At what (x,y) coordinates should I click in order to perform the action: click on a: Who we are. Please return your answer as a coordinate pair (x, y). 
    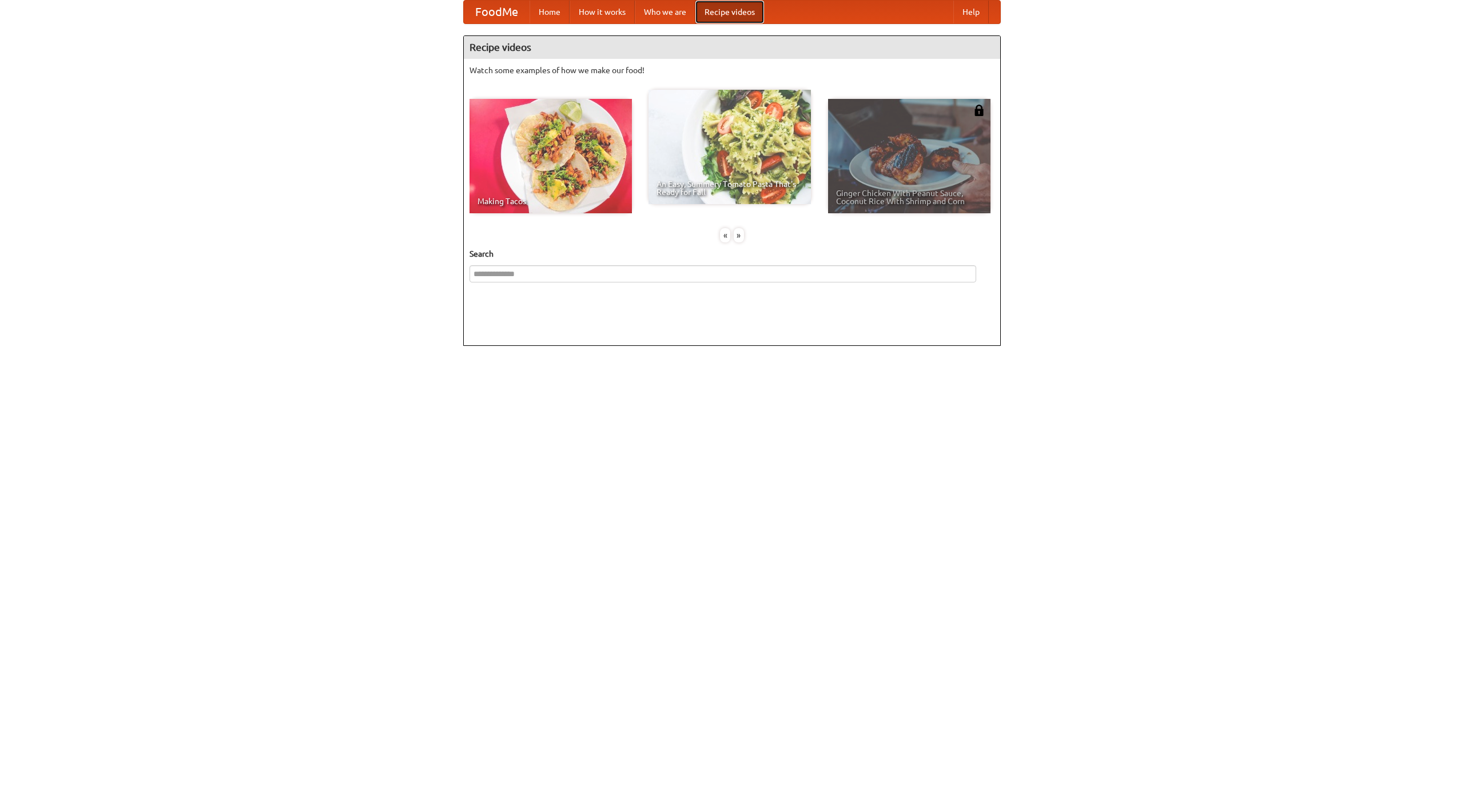
    Looking at the image, I should click on (665, 12).